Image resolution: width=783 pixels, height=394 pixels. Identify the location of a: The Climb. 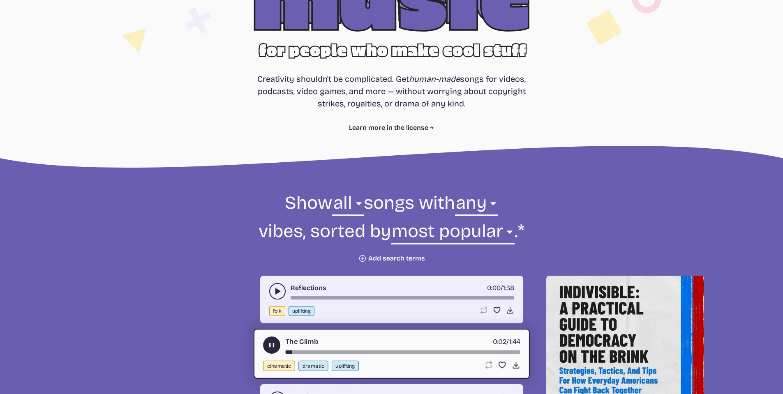
(302, 341).